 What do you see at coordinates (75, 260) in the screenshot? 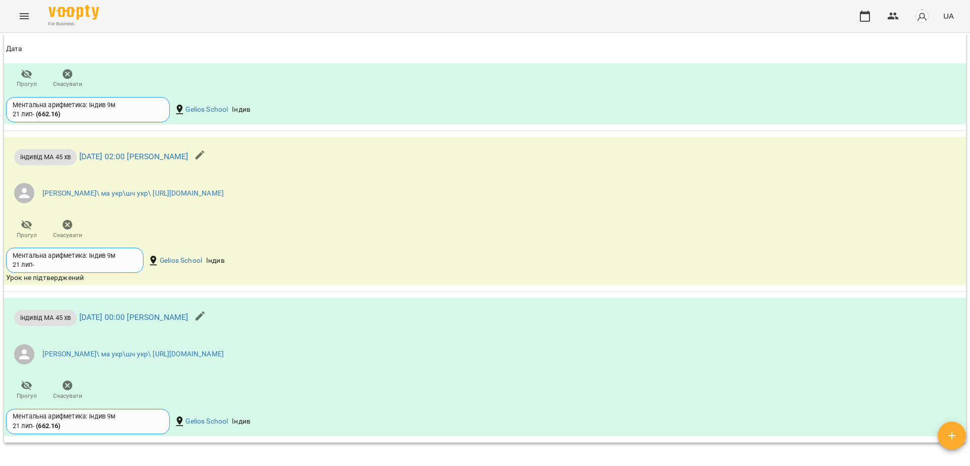
I see `div: Ментальна арифметика: Індив 9м21 лип-` at bounding box center [75, 260].